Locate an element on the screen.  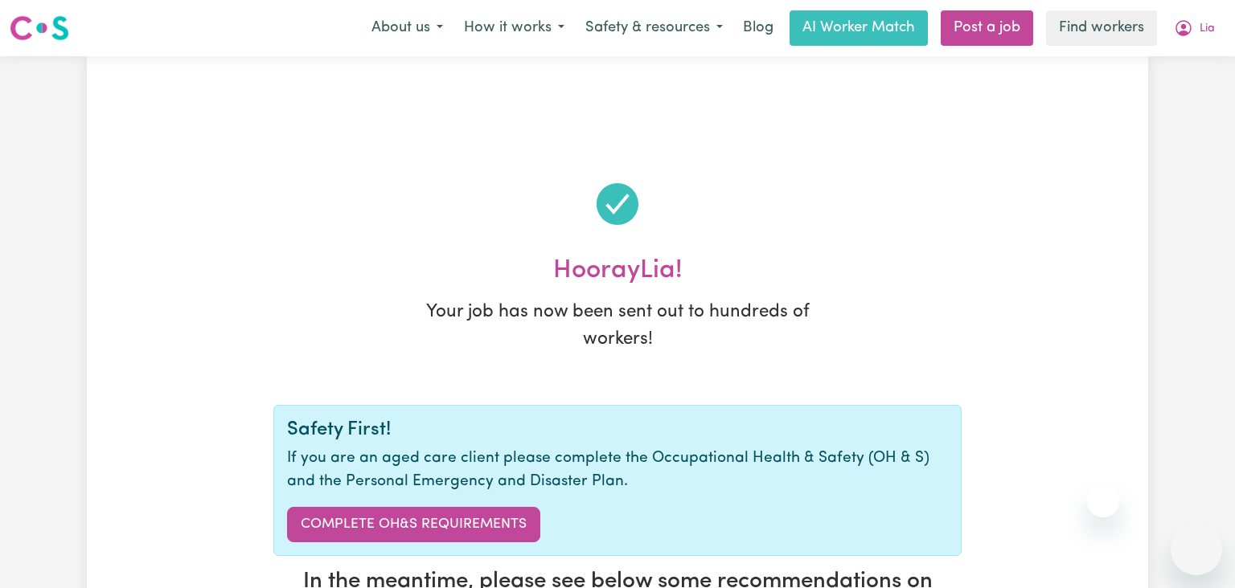
h2: Hooray Lia ! is located at coordinates (617, 271).